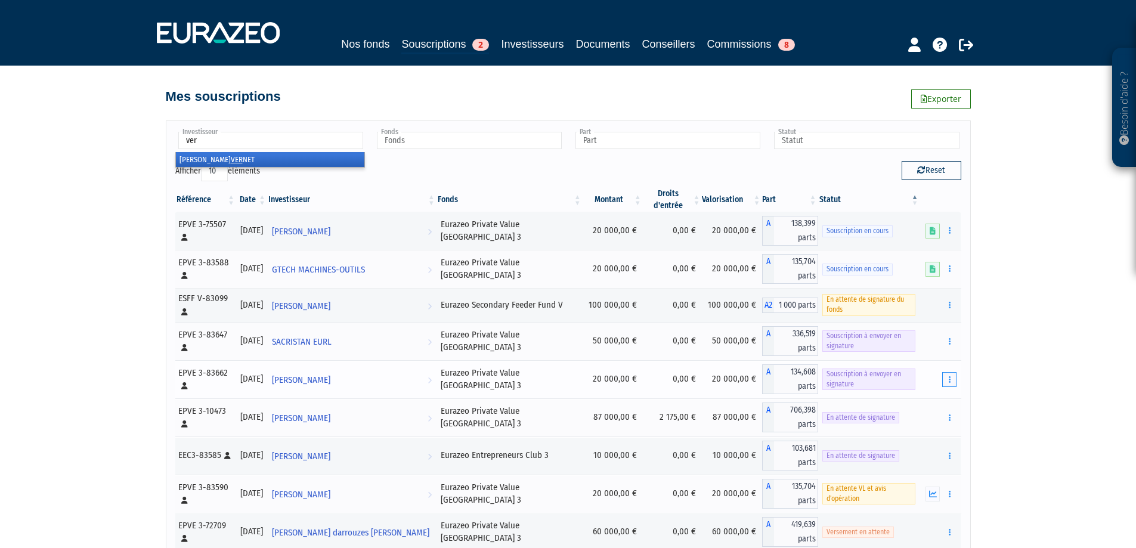 Image resolution: width=1136 pixels, height=548 pixels. What do you see at coordinates (205, 305) in the screenshot?
I see `div: ESFF V-83099` at bounding box center [205, 305].